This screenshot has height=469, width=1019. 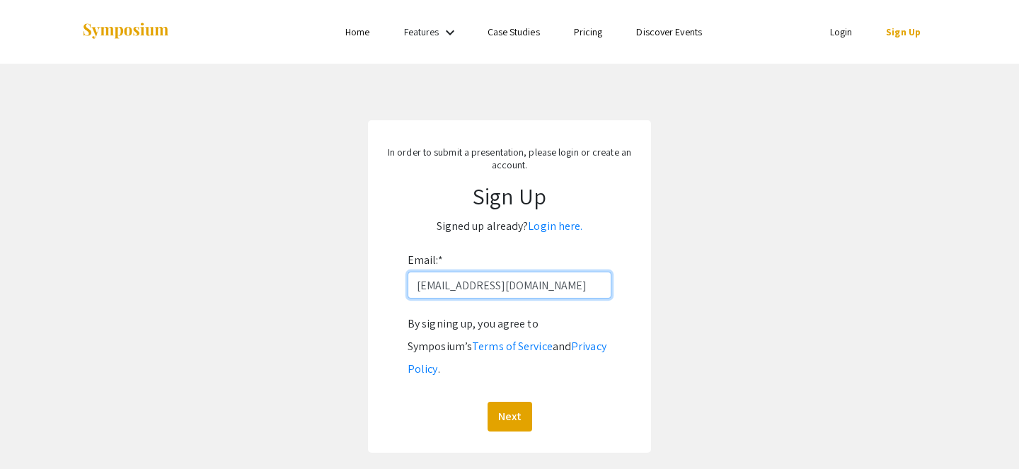 What do you see at coordinates (357, 32) in the screenshot?
I see `a: Home` at bounding box center [357, 32].